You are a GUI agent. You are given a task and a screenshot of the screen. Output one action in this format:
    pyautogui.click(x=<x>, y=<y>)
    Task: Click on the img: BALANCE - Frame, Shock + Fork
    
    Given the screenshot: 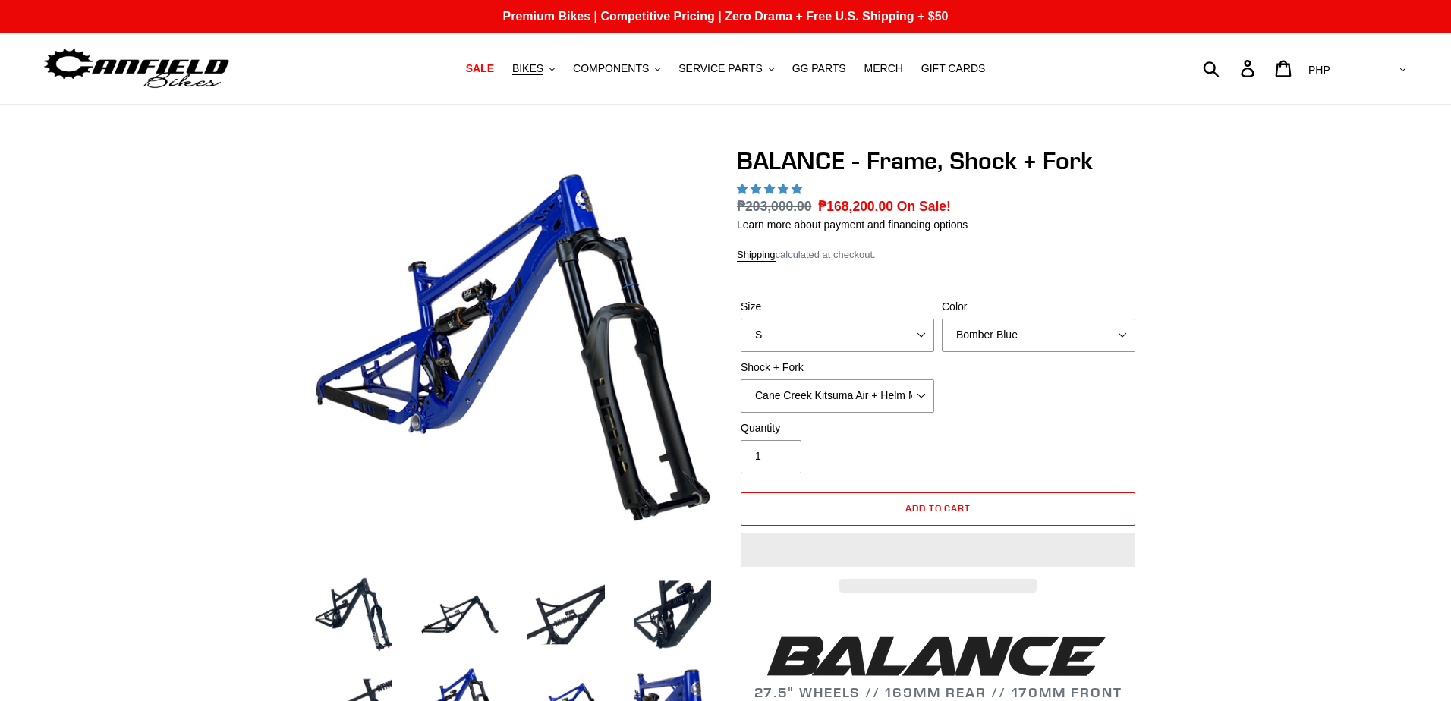 What is the action you would take?
    pyautogui.click(x=513, y=348)
    